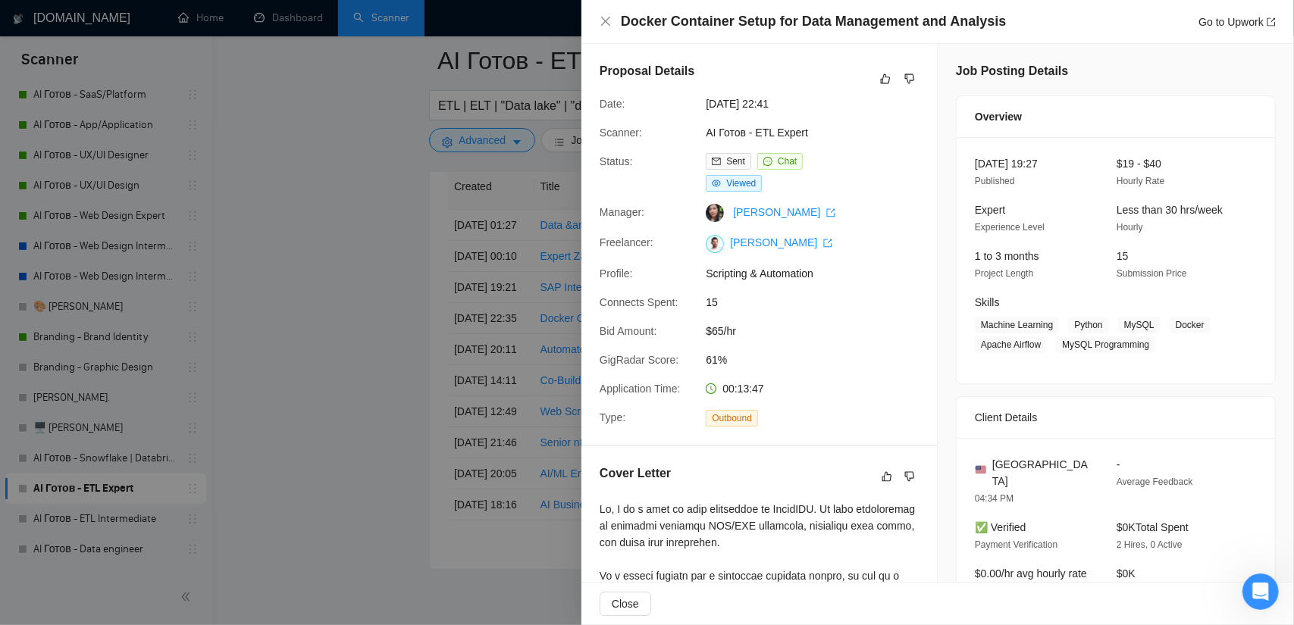 This screenshot has width=1294, height=625. Describe the element at coordinates (741, 183) in the screenshot. I see `span: Viewed` at that location.